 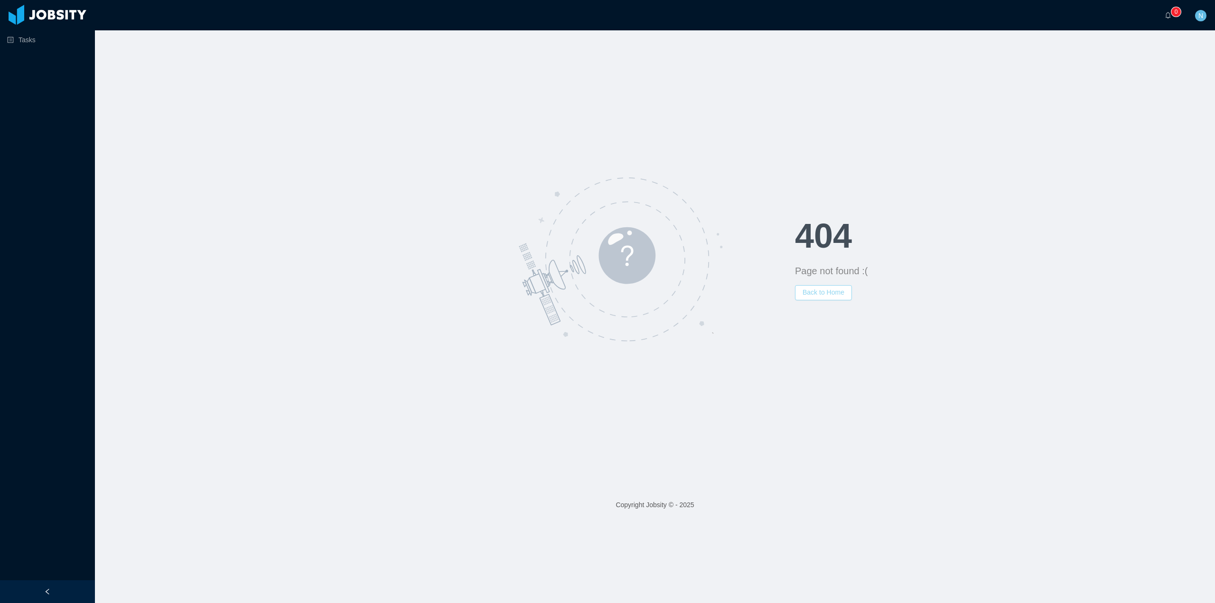 I want to click on sup: 0, so click(x=1176, y=12).